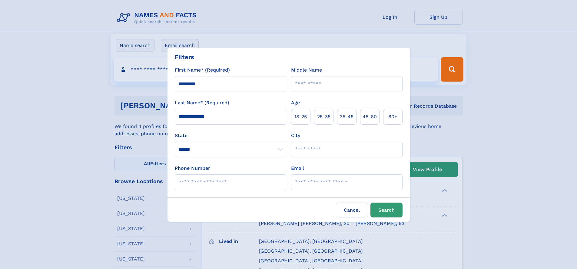 The image size is (577, 269). I want to click on label: City, so click(296, 135).